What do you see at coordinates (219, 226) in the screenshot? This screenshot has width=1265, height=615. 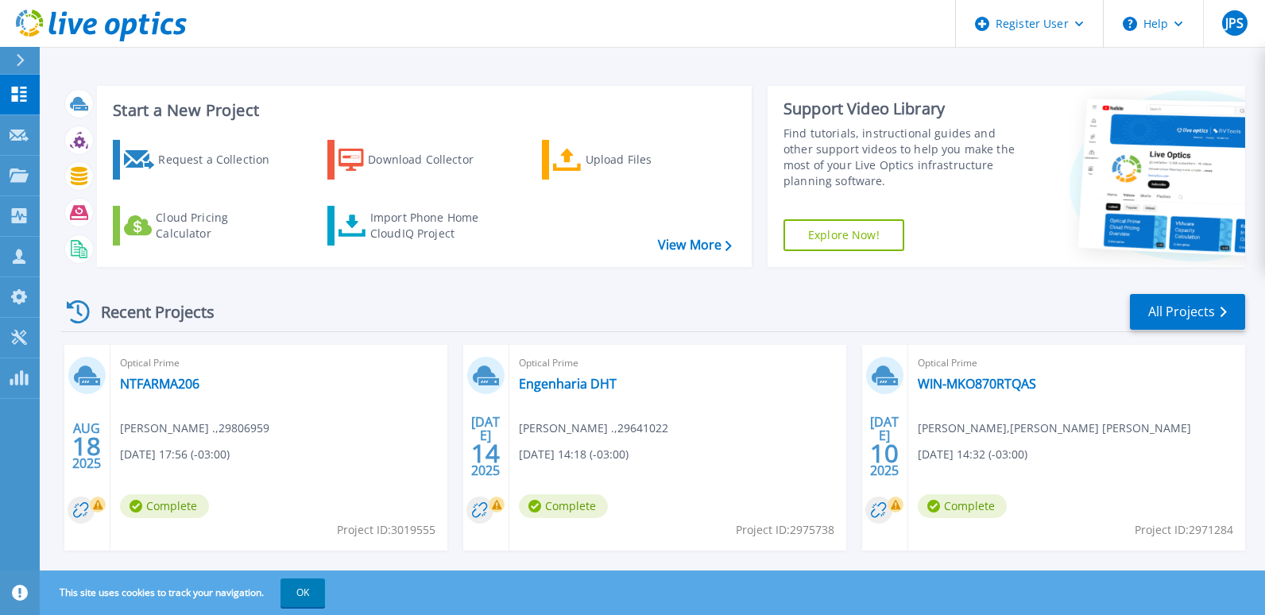 I see `div: Cloud Pricing Calculator` at bounding box center [219, 226].